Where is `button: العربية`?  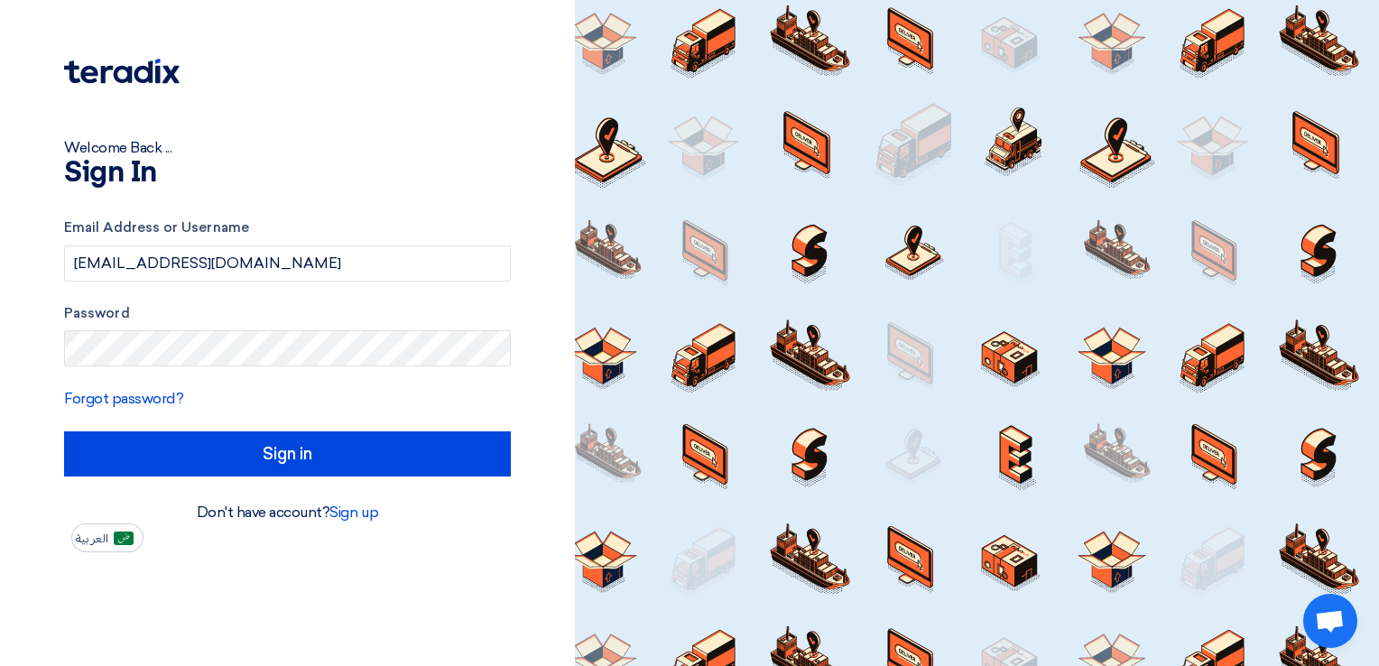
button: العربية is located at coordinates (107, 538).